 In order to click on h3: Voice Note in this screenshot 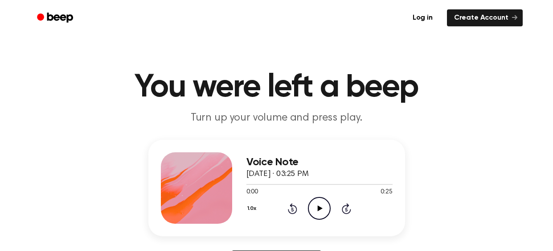, I will do `click(320, 162)`.